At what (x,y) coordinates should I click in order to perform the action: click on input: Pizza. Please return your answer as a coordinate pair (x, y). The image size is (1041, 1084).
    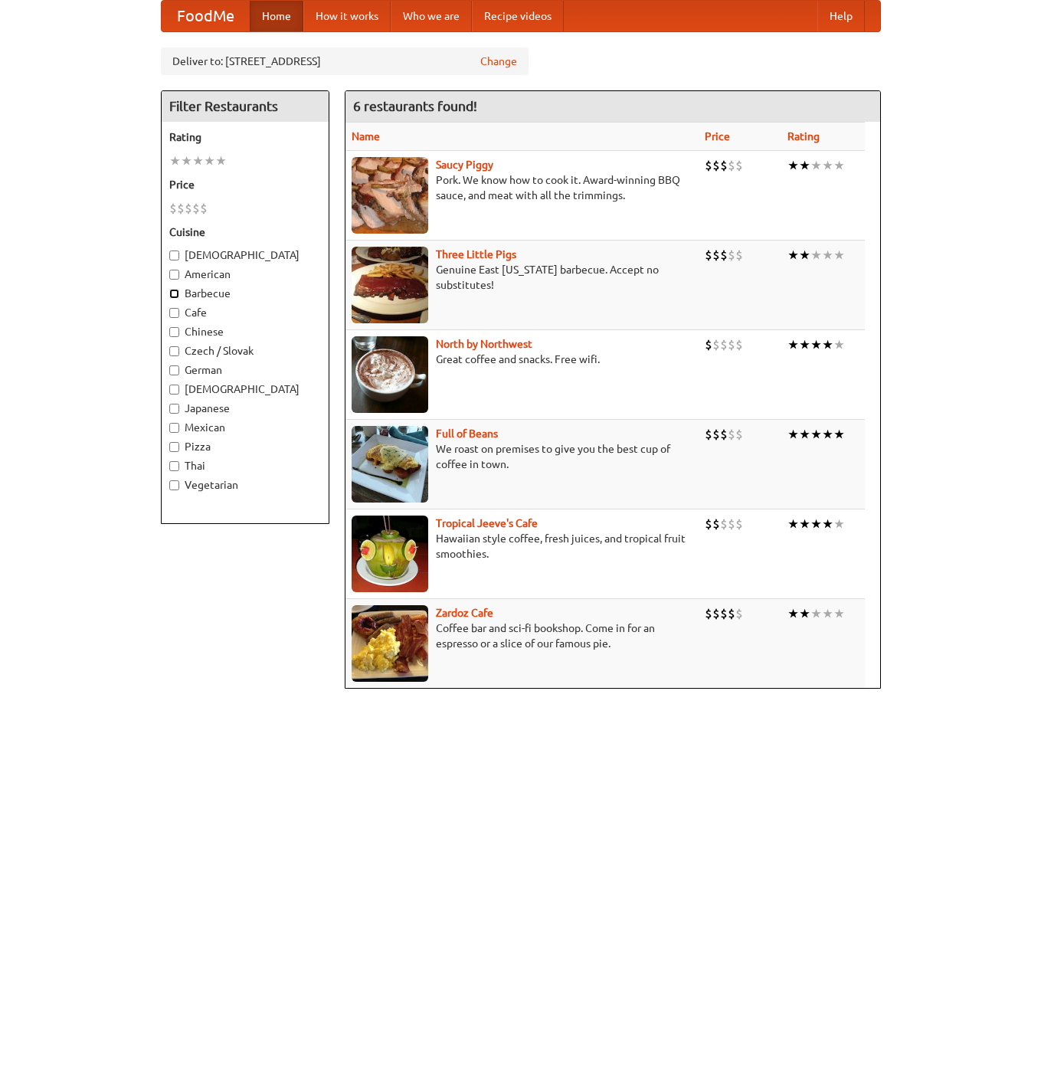
    Looking at the image, I should click on (174, 447).